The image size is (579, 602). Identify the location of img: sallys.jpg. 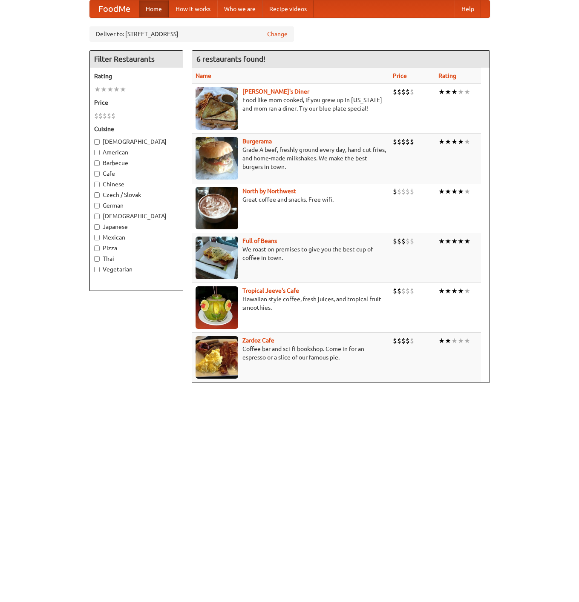
(217, 109).